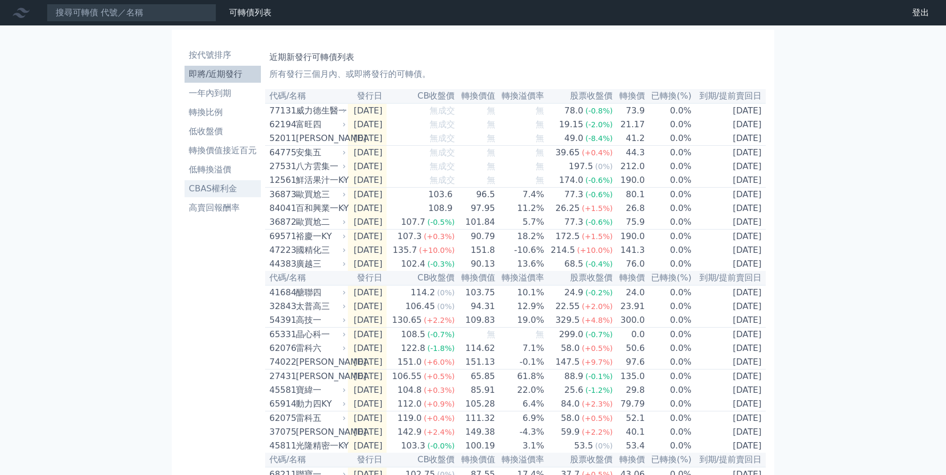 The height and width of the screenshot is (475, 946). I want to click on a: 轉換比例, so click(223, 112).